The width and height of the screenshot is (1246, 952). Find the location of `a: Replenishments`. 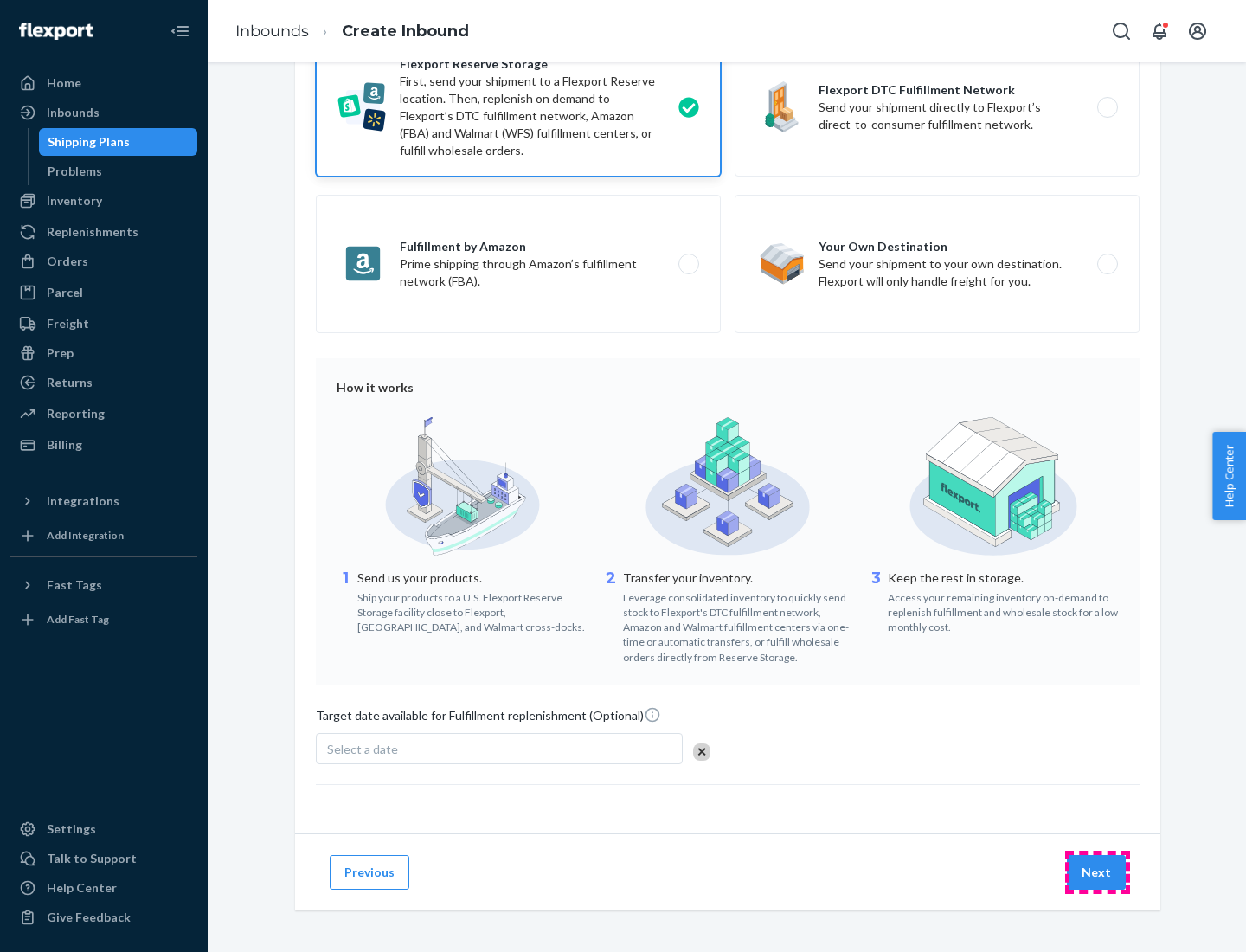

a: Replenishments is located at coordinates (104, 232).